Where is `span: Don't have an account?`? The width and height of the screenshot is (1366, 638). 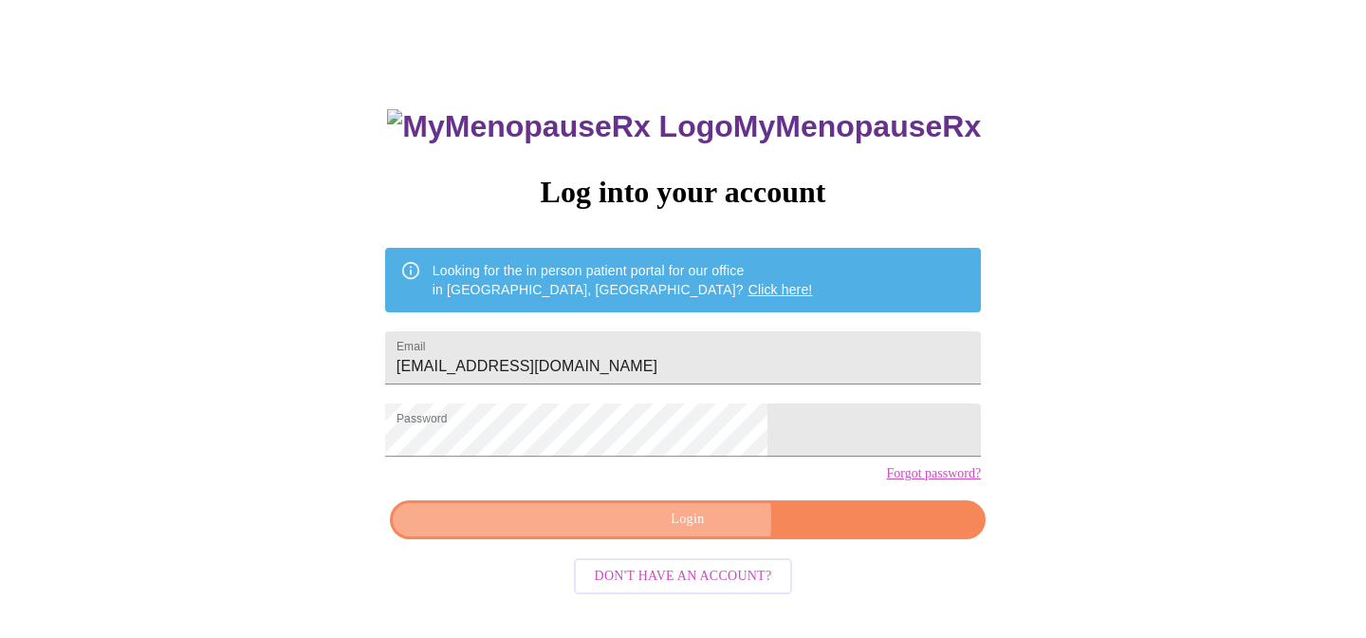 span: Don't have an account? is located at coordinates (683, 576).